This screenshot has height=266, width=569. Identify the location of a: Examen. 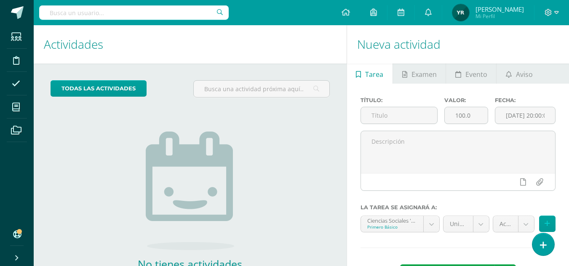
(419, 74).